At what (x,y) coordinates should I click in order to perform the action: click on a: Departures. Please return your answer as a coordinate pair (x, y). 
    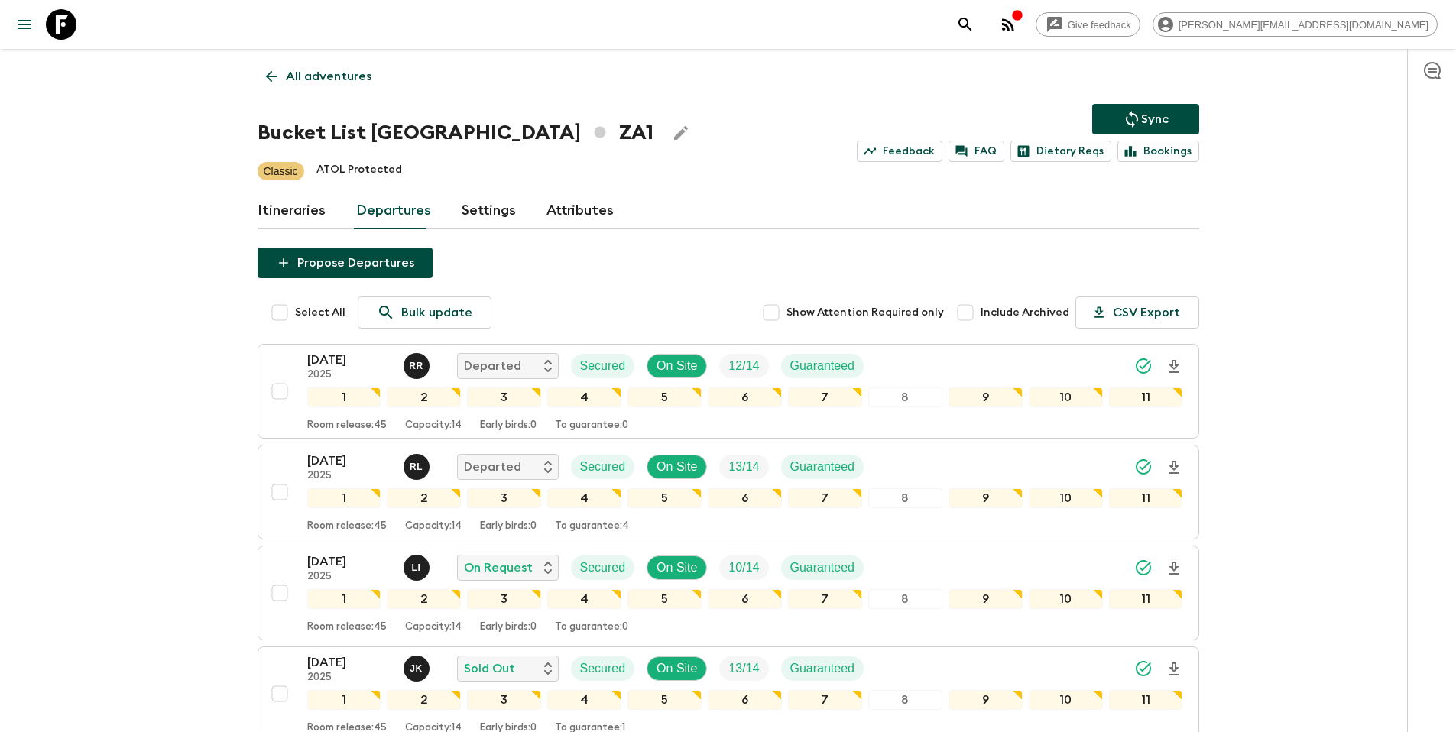
    Looking at the image, I should click on (394, 211).